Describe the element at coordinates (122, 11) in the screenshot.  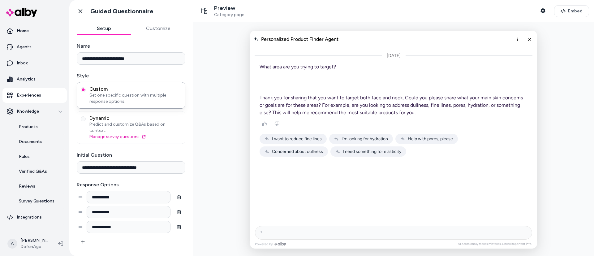
I see `h1: Guided Questionnaire` at that location.